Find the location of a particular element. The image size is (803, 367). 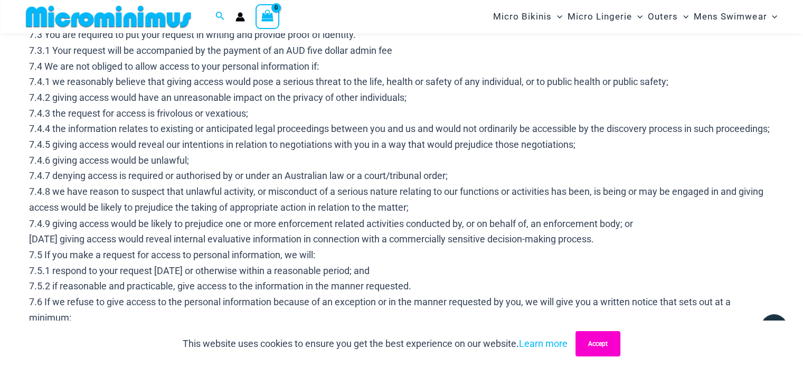

span: Micro Bikinis is located at coordinates (522, 16).